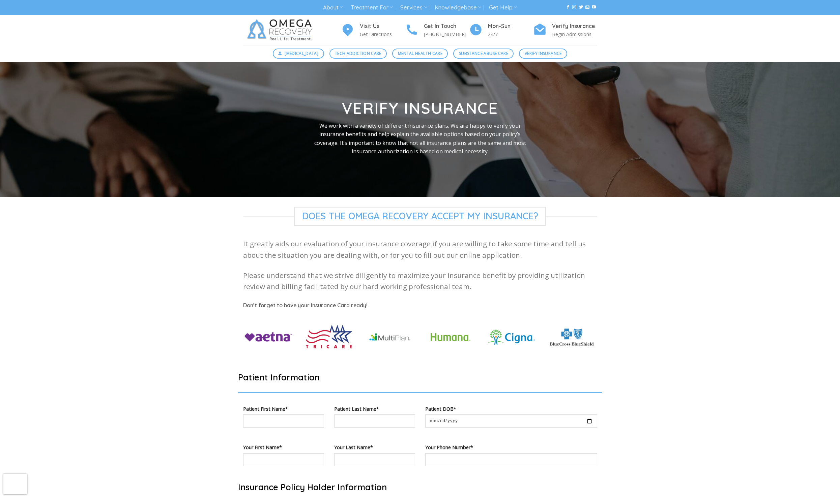  Describe the element at coordinates (510, 34) in the screenshot. I see `p: 24/7` at that location.